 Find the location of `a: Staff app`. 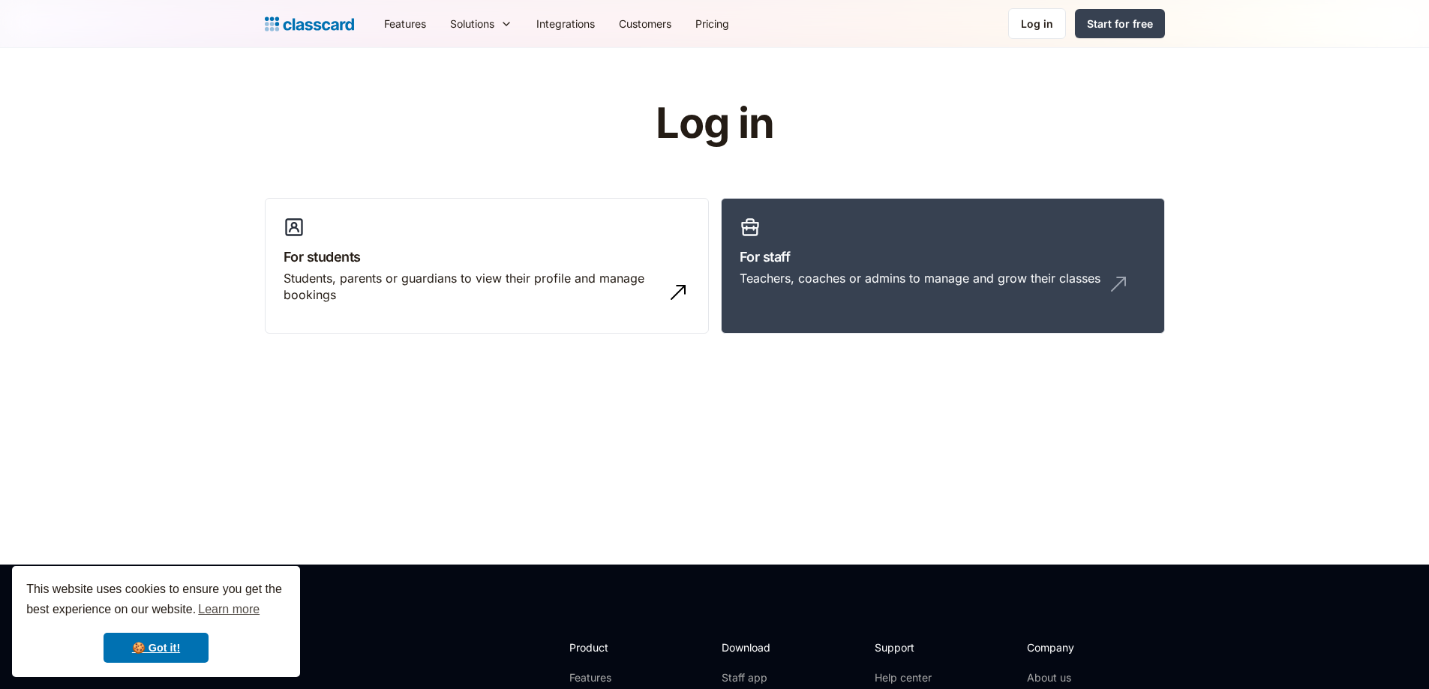

a: Staff app is located at coordinates (752, 678).